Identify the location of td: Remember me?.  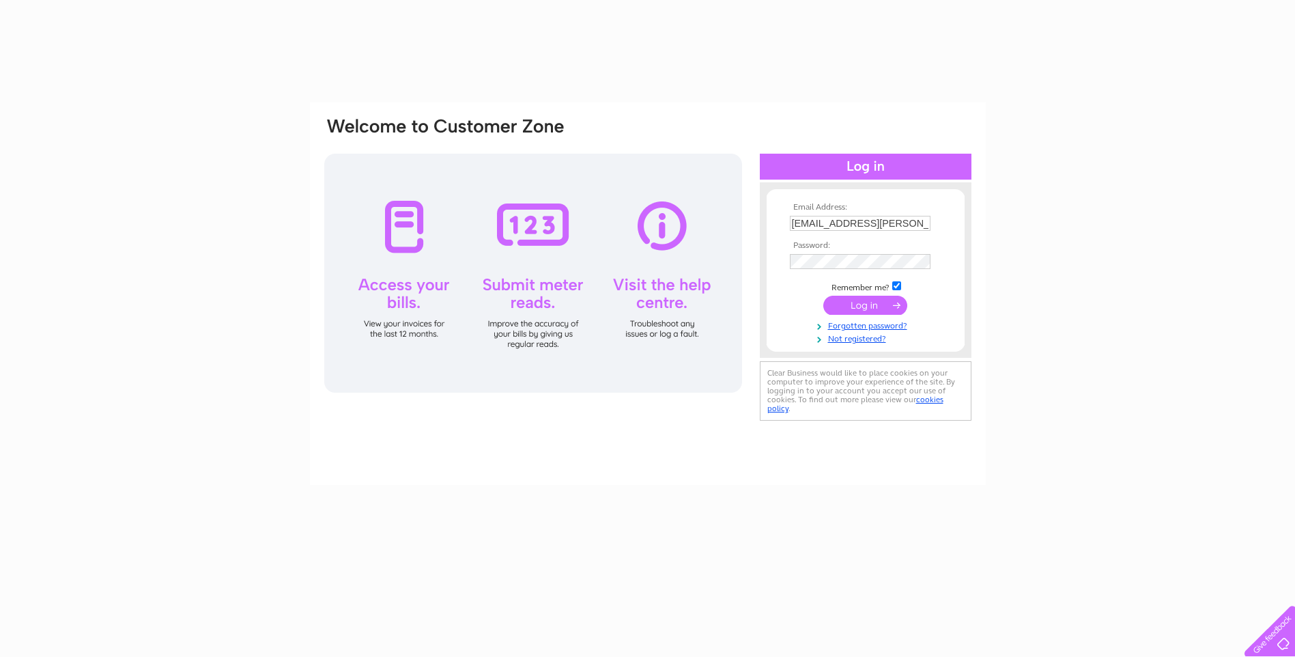
(865, 286).